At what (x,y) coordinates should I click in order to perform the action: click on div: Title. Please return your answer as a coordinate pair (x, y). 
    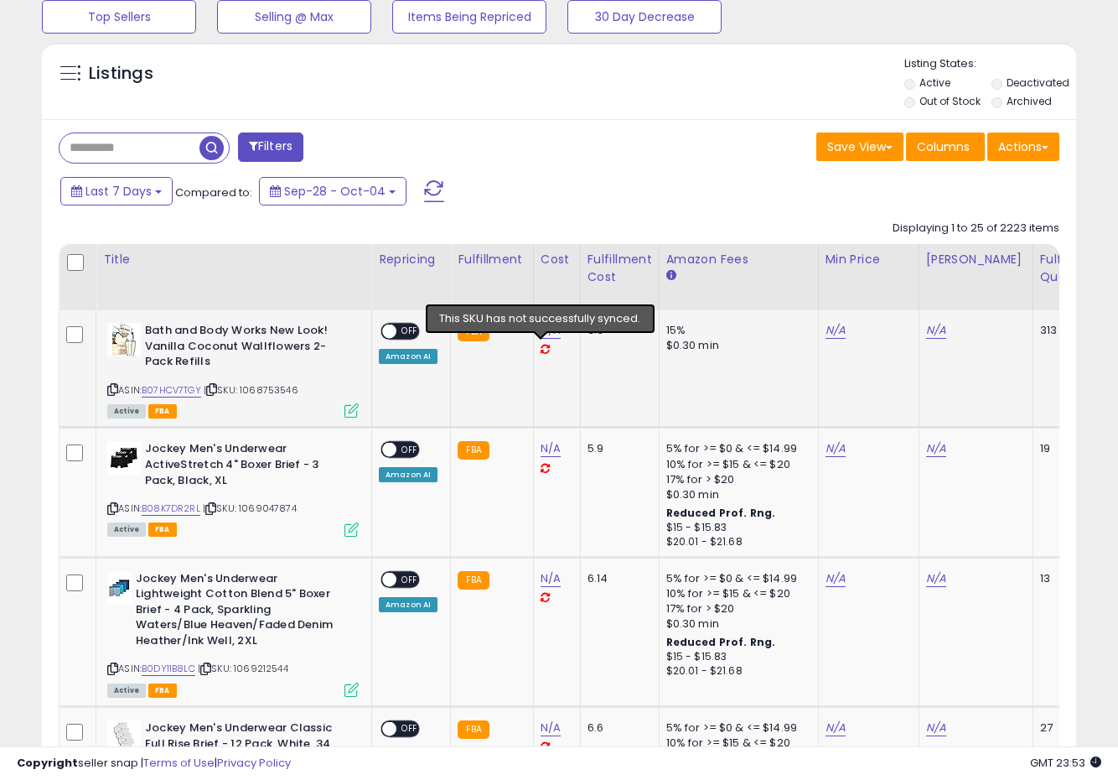
    Looking at the image, I should click on (234, 259).